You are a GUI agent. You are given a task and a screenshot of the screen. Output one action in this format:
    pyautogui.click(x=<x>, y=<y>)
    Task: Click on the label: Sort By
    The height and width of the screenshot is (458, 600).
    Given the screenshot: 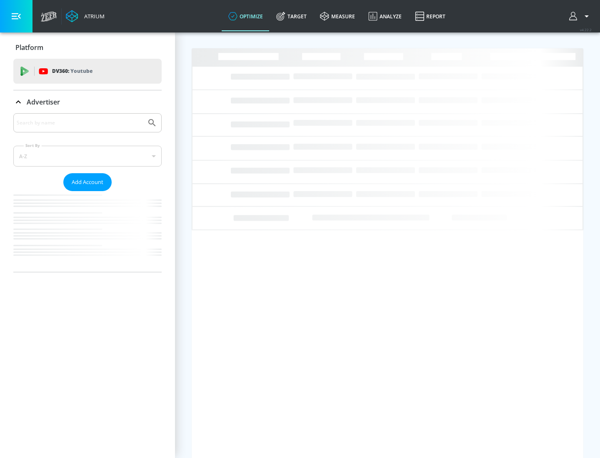 What is the action you would take?
    pyautogui.click(x=32, y=145)
    